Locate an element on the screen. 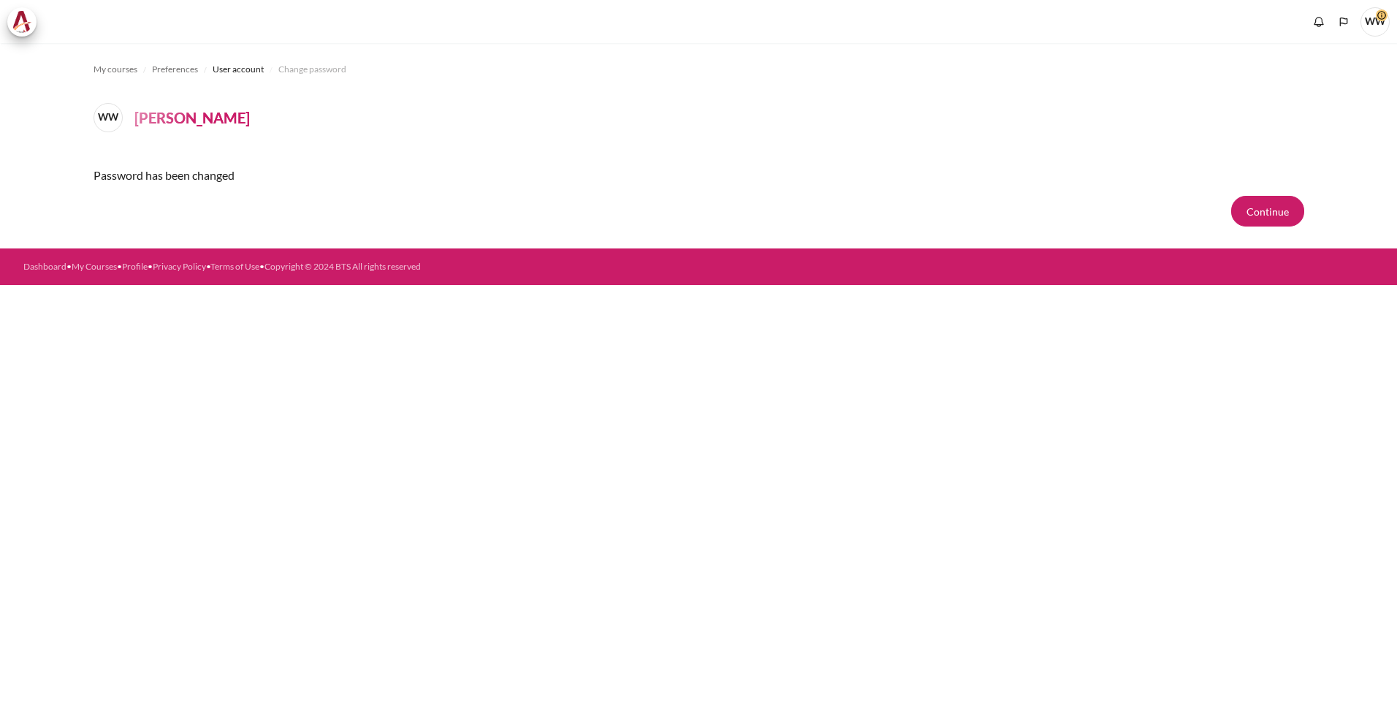 Image resolution: width=1397 pixels, height=703 pixels. span: My courses is located at coordinates (115, 69).